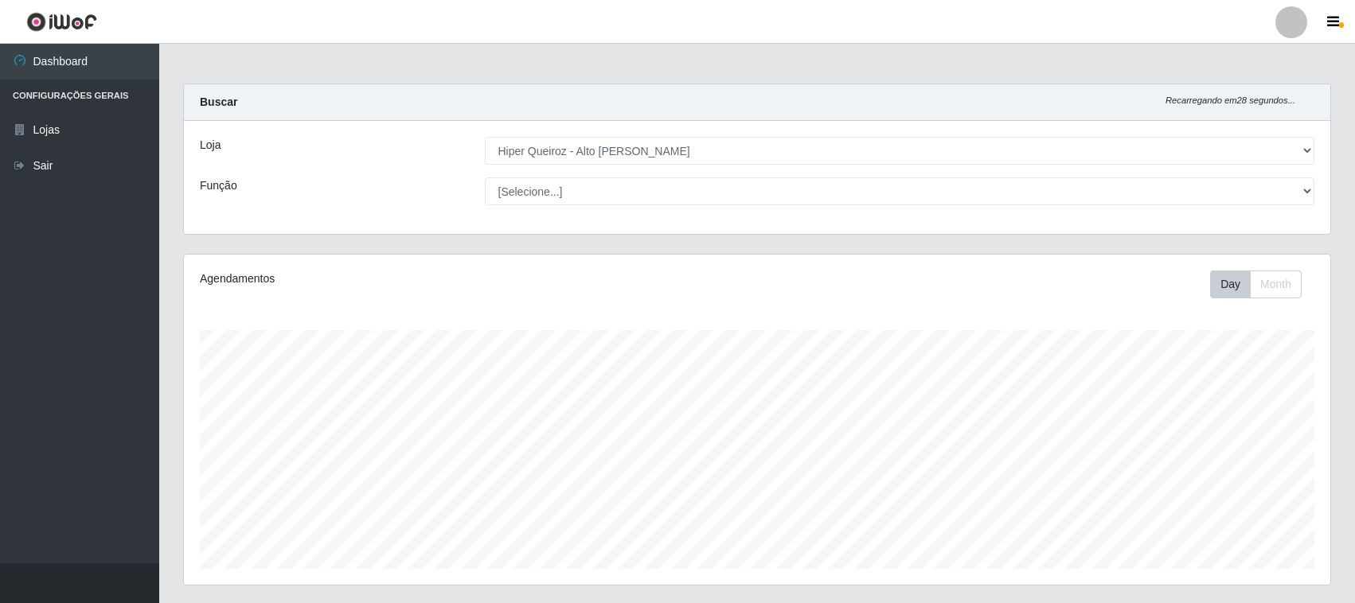 This screenshot has width=1355, height=603. I want to click on button: Month, so click(1275, 284).